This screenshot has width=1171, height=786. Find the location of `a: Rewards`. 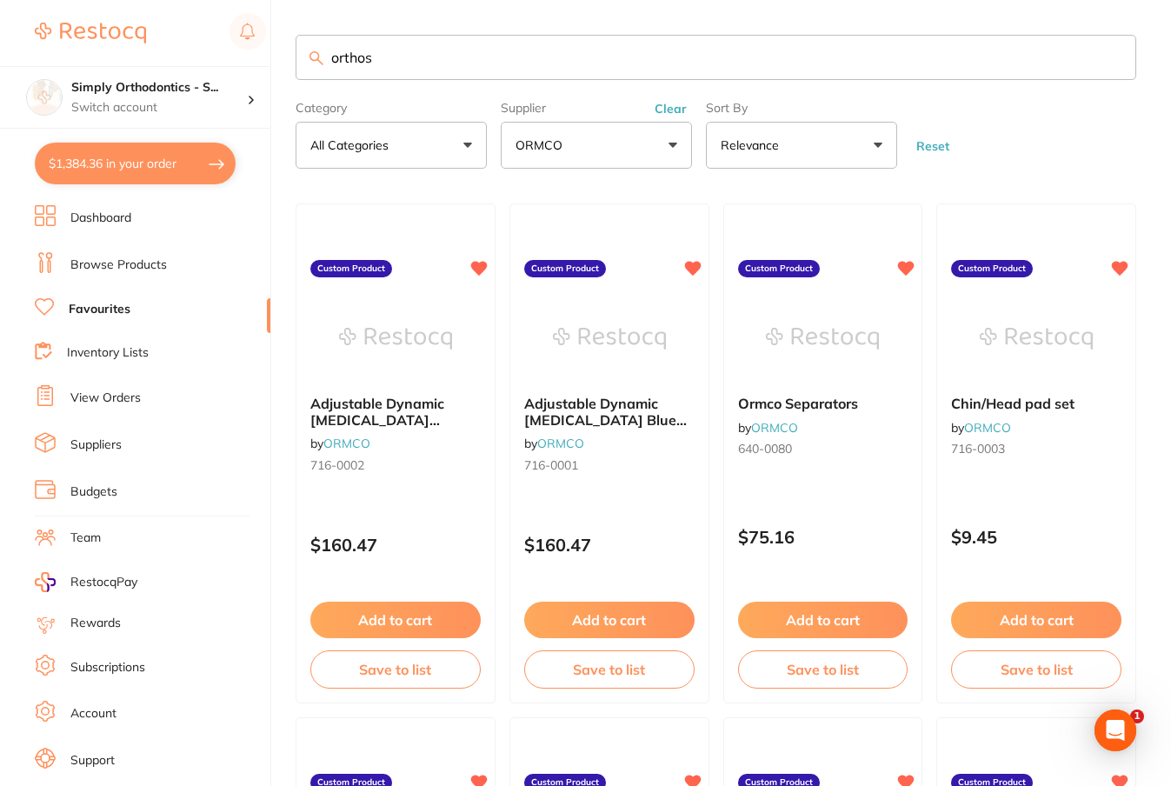

a: Rewards is located at coordinates (96, 623).